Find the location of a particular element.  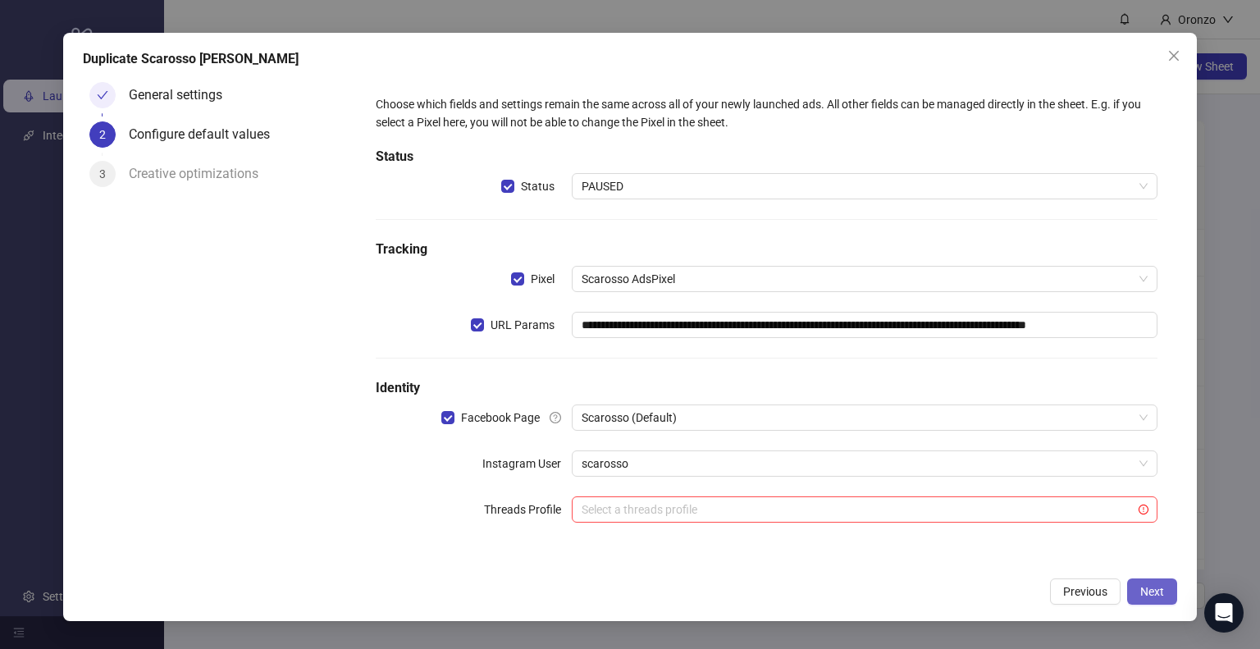

div: Creative optimizations is located at coordinates (200, 174).